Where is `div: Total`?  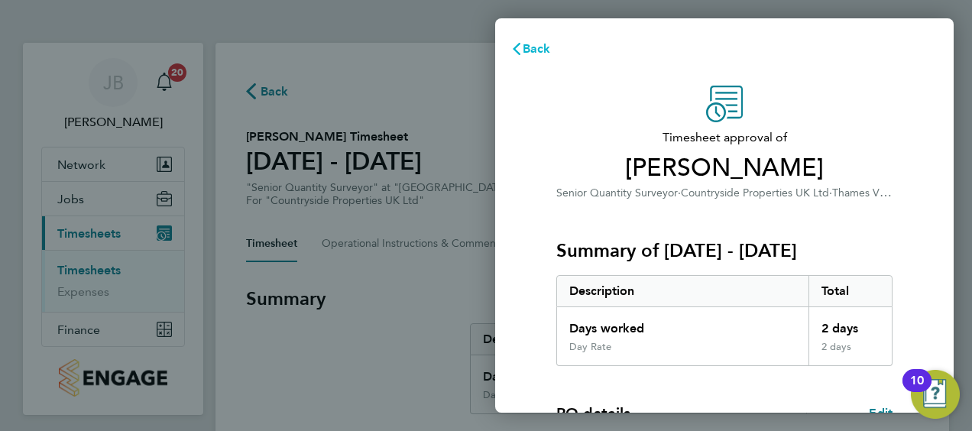
div: Total is located at coordinates (850, 291).